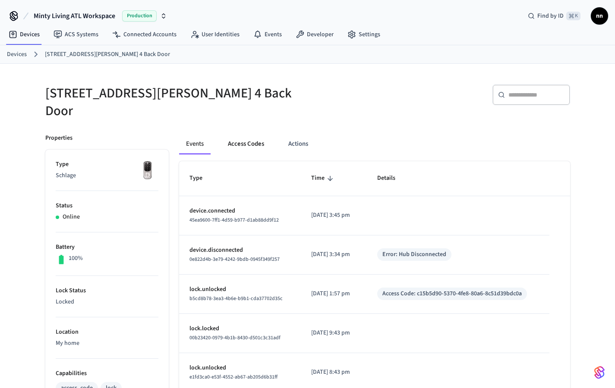 This screenshot has height=388, width=615. What do you see at coordinates (240, 211) in the screenshot?
I see `p: device.connected` at bounding box center [240, 211].